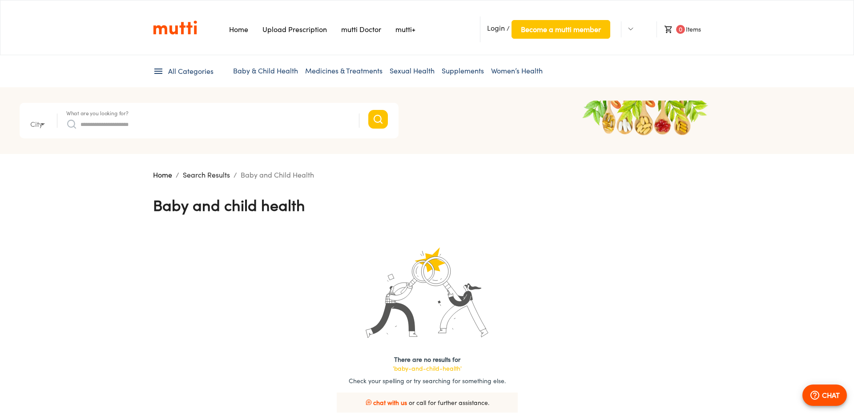 This screenshot has width=854, height=413. What do you see at coordinates (412, 71) in the screenshot?
I see `a: Sexual Health` at bounding box center [412, 71].